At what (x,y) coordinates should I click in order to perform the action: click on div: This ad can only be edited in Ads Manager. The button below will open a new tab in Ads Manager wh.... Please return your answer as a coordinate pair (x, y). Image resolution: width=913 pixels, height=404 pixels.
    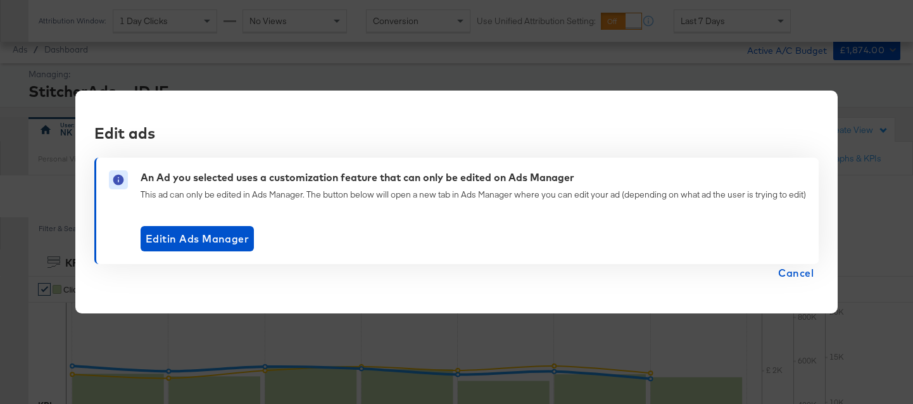
    Looking at the image, I should click on (473, 194).